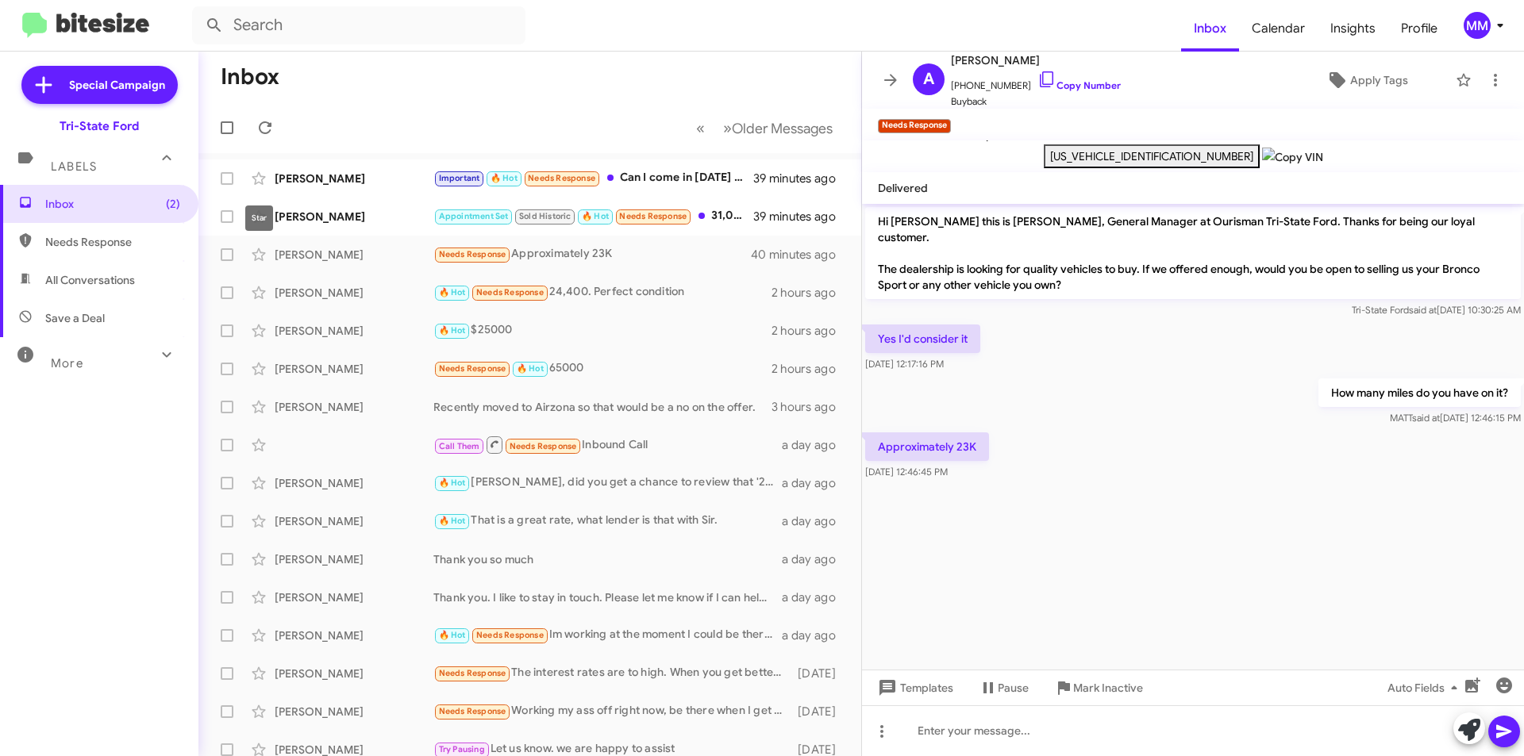 This screenshot has width=1524, height=756. Describe the element at coordinates (459, 446) in the screenshot. I see `span: Call Them` at that location.